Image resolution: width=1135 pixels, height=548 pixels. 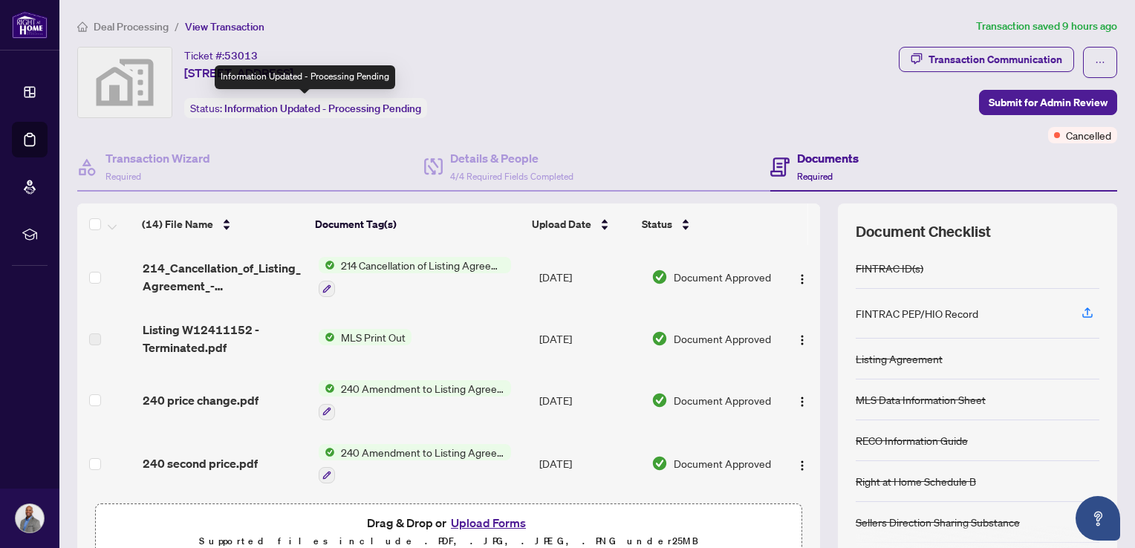 I want to click on span: Listing W12411152 - Terminated.pdf, so click(x=224, y=339).